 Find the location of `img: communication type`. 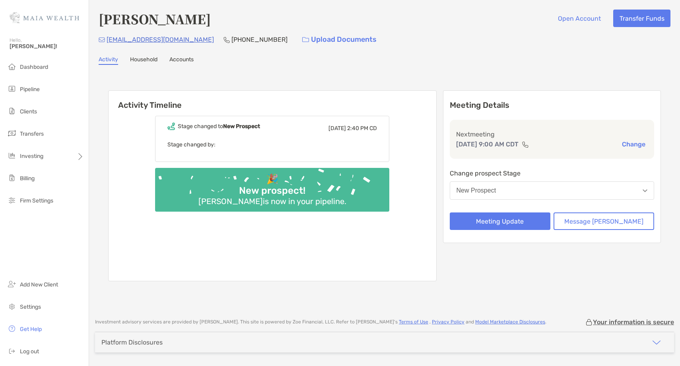

img: communication type is located at coordinates (525, 144).